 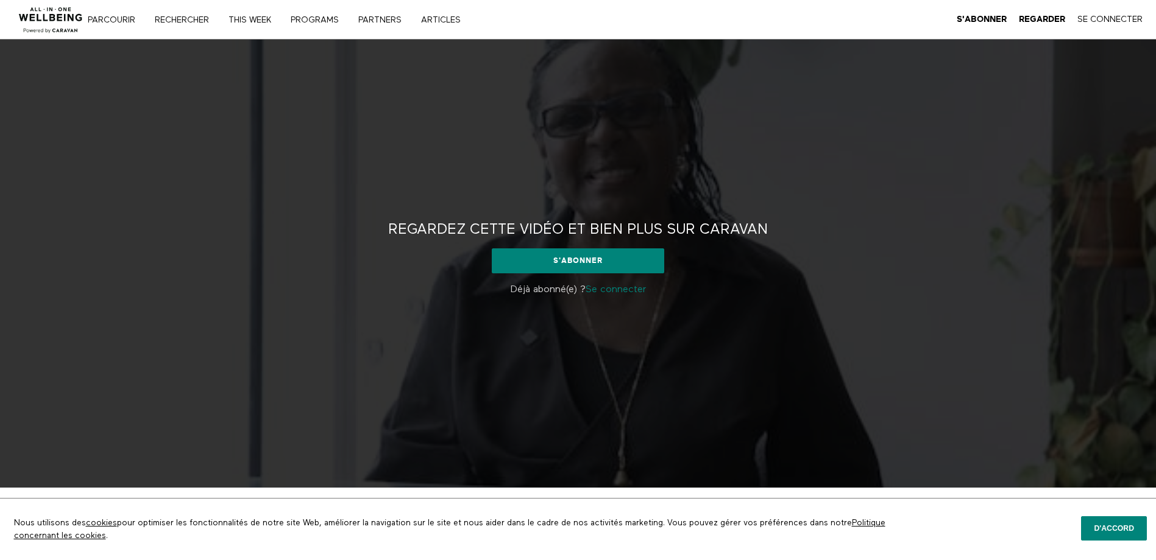 What do you see at coordinates (1042, 19) in the screenshot?
I see `a: Regarder` at bounding box center [1042, 19].